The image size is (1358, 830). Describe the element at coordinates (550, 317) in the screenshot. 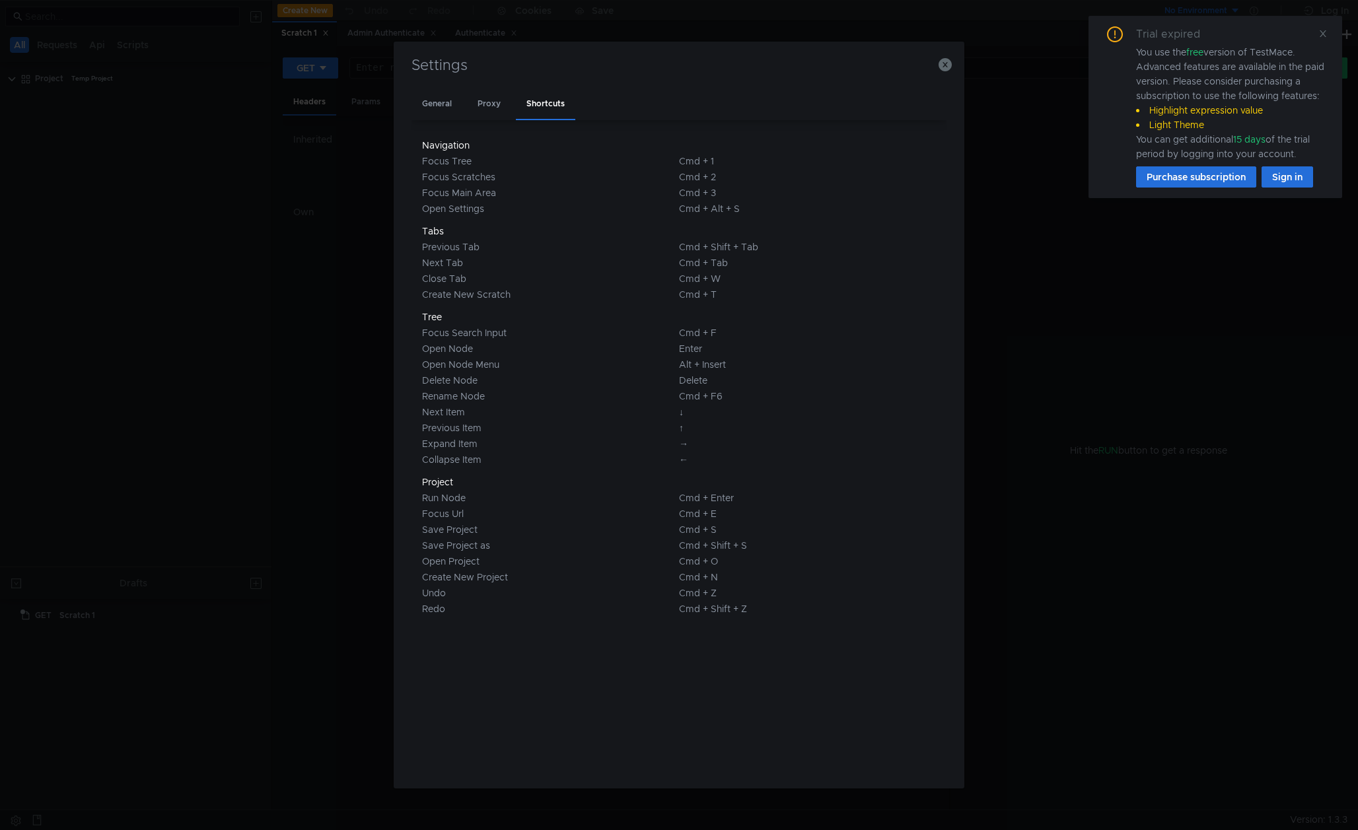

I see `div: Tree` at that location.